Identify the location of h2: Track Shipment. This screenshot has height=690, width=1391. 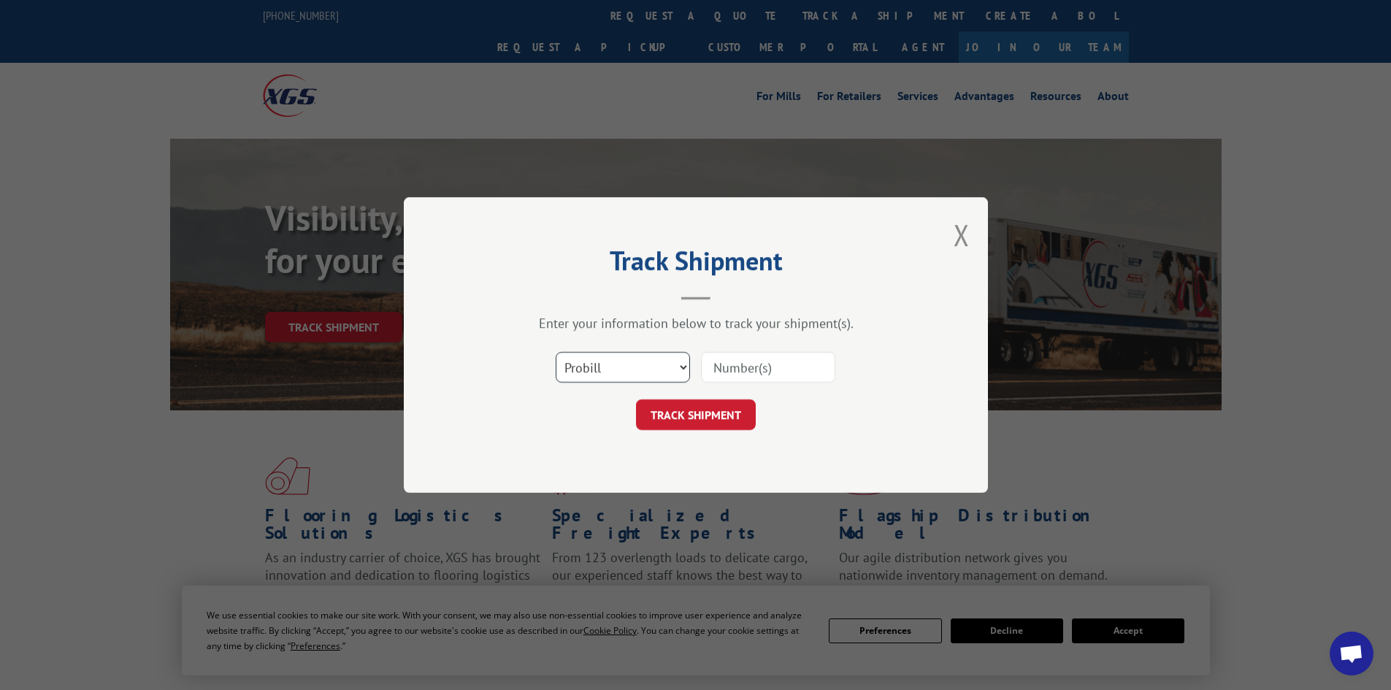
(696, 264).